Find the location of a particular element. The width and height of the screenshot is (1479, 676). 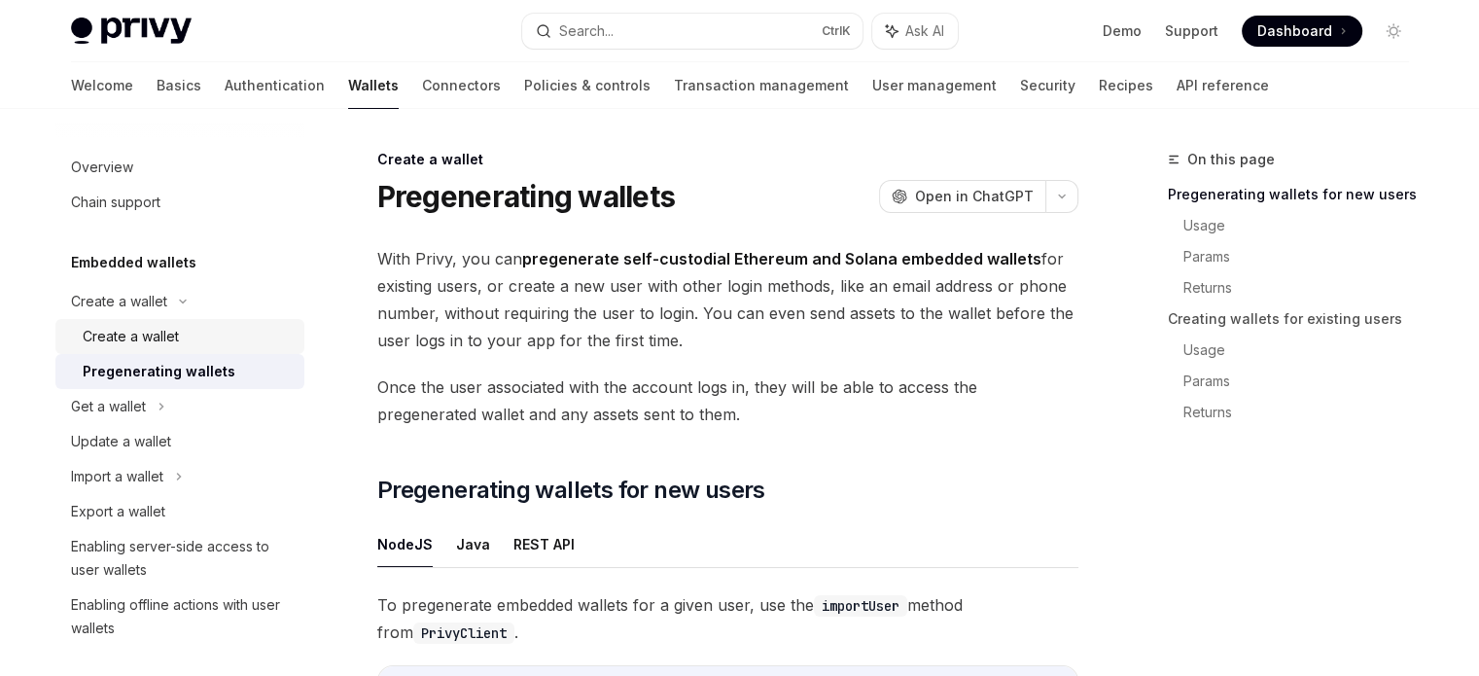

div: Chain support is located at coordinates (116, 202).